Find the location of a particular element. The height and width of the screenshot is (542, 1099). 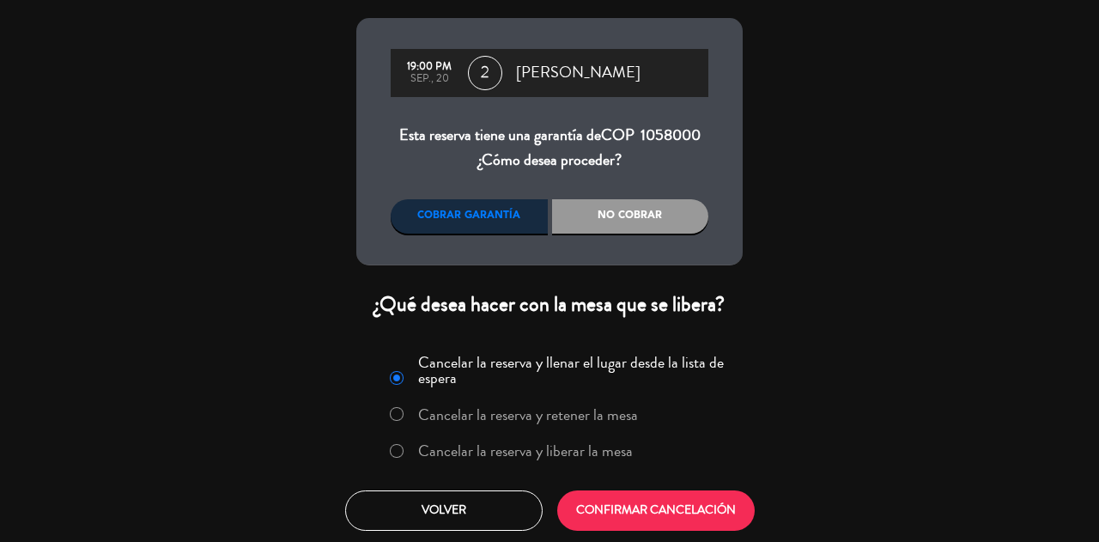

label: Cancelar la reserva y liberar la mesa is located at coordinates (525, 451).